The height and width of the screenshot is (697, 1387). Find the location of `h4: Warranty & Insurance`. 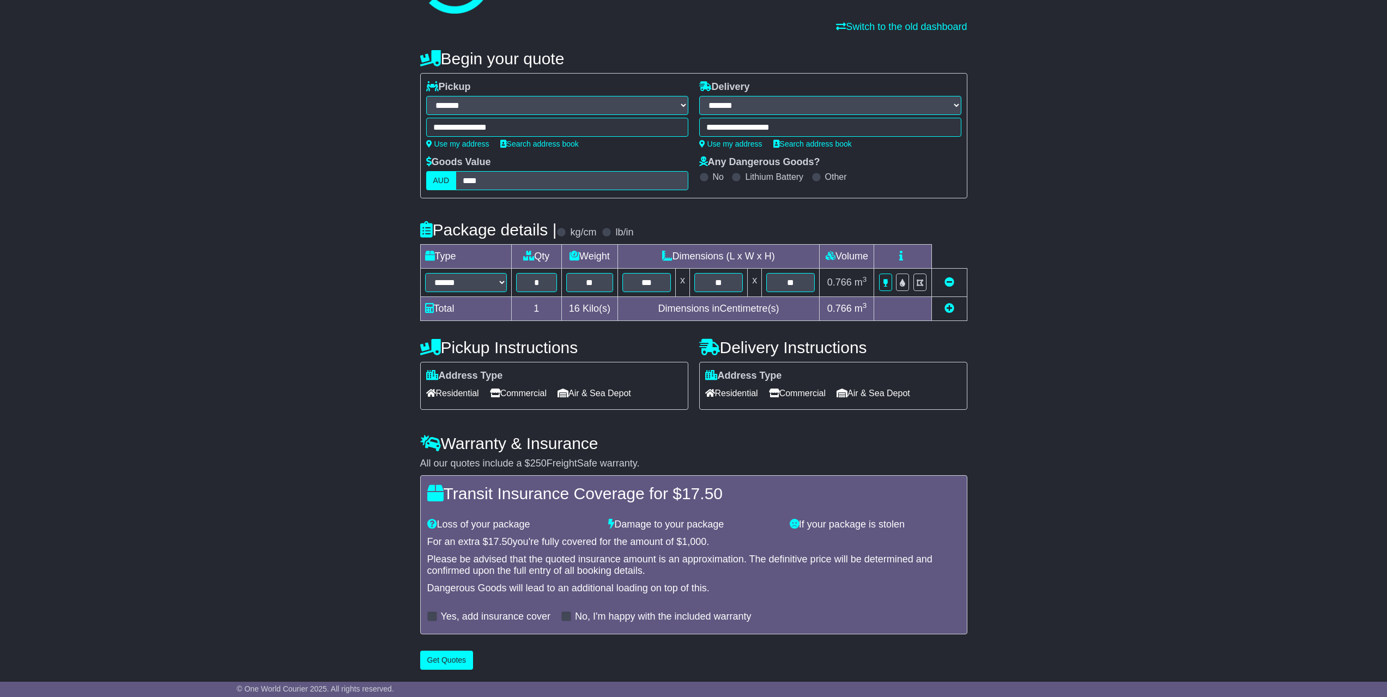

h4: Warranty & Insurance is located at coordinates (694, 443).